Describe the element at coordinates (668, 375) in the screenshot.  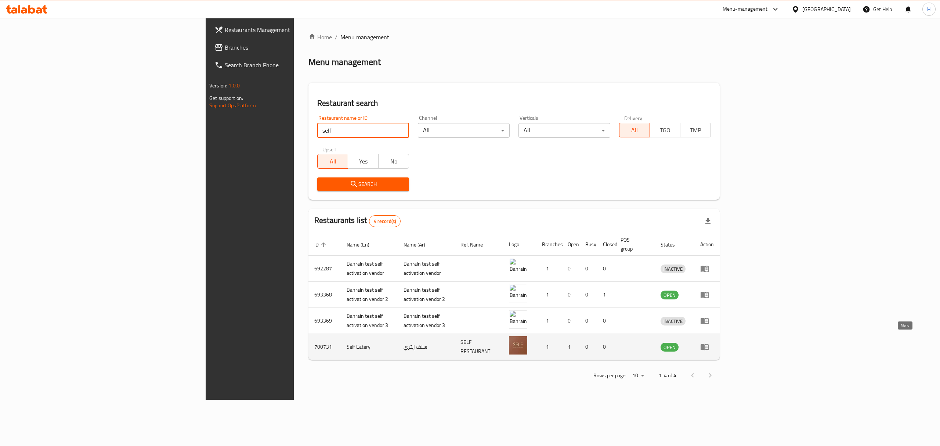
I see `p: 1-4 of 4` at that location.